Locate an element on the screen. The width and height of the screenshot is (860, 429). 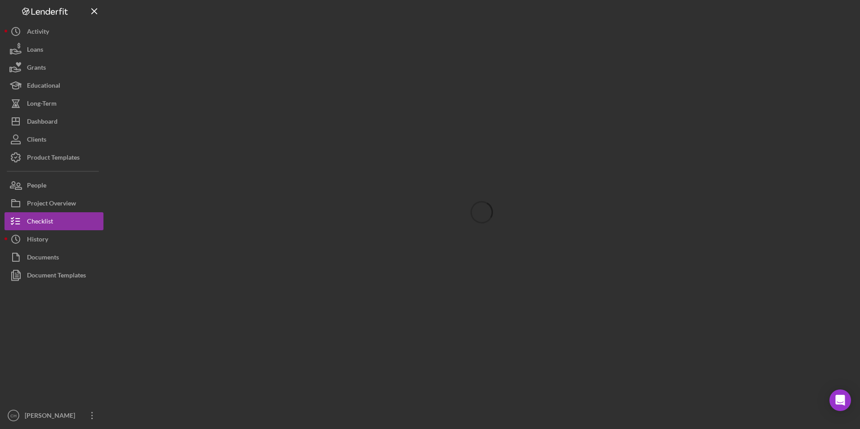
button: Activity is located at coordinates (54, 31).